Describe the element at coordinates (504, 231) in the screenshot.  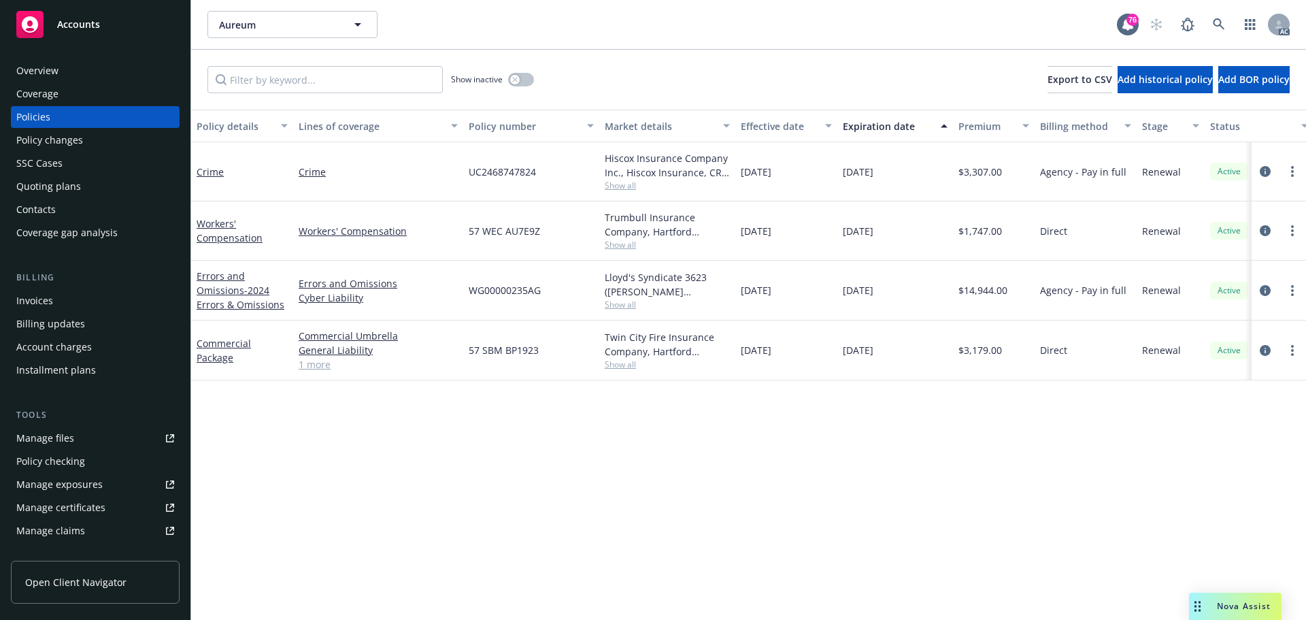
I see `span: 57 WEC AU7E9Z` at that location.